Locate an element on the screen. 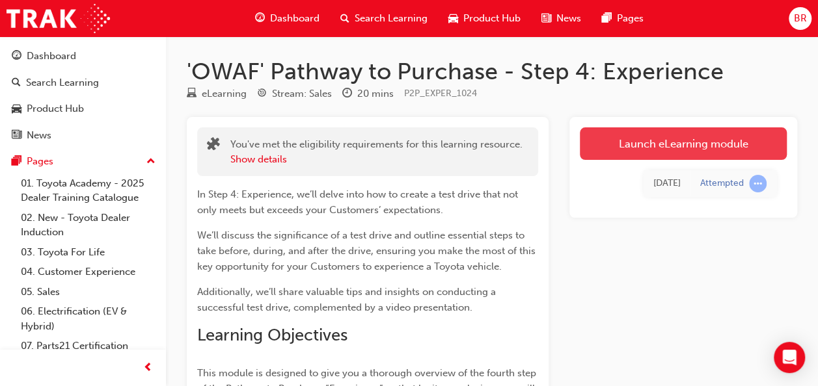  div: News is located at coordinates (39, 135).